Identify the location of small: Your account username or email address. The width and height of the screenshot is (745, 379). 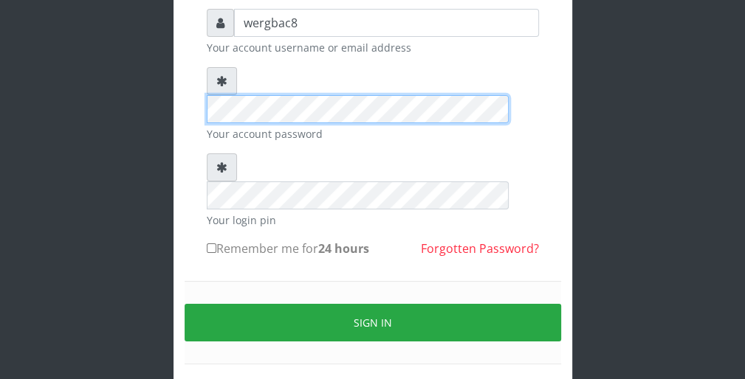
(373, 47).